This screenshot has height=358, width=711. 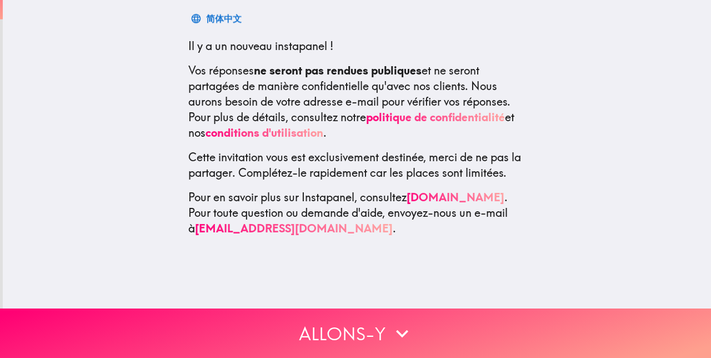 I want to click on div: 简体中文, so click(x=224, y=18).